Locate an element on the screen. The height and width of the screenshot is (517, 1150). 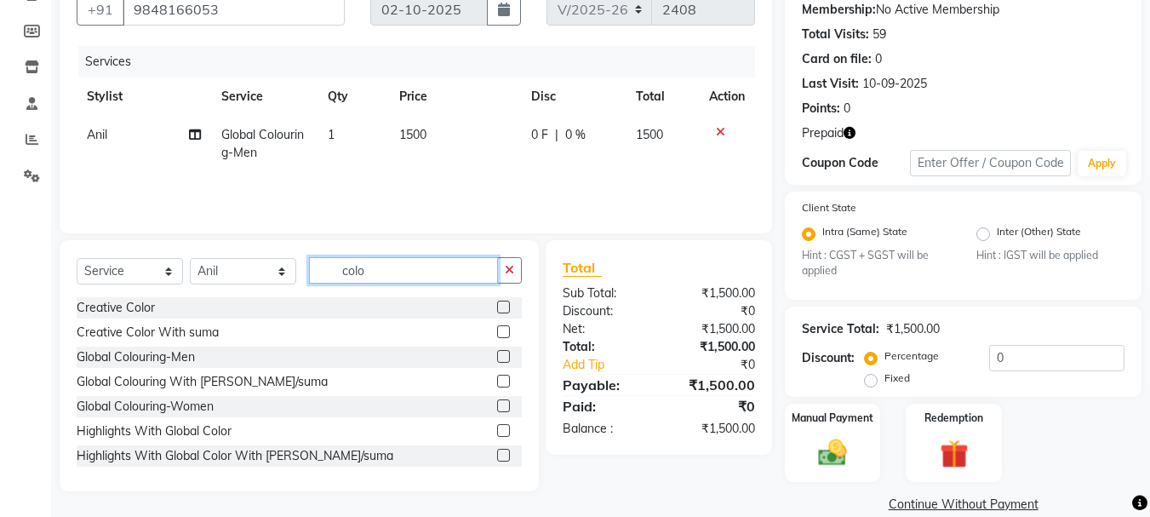
th: Total is located at coordinates (662, 96).